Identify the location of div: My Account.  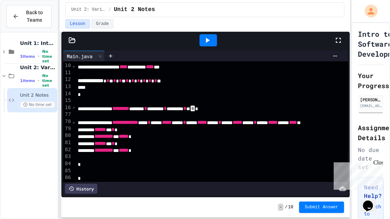
(369, 11).